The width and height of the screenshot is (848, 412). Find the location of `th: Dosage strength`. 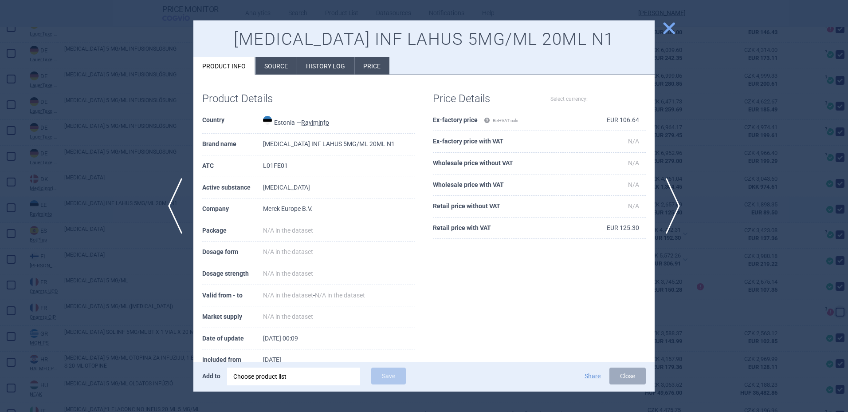

th: Dosage strength is located at coordinates (232, 274).